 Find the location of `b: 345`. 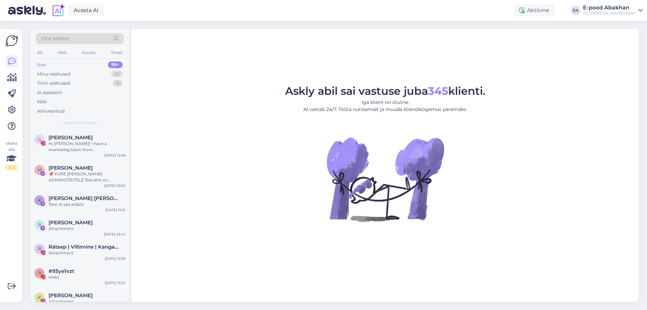

b: 345 is located at coordinates (438, 91).